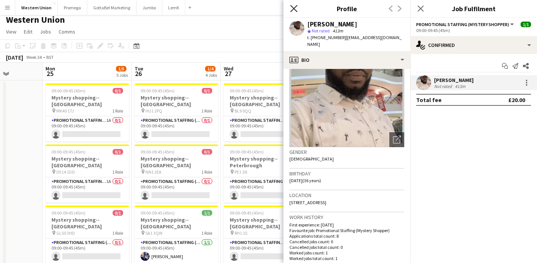 The image size is (537, 263). Describe the element at coordinates (121, 69) in the screenshot. I see `span: 1/5` at that location.